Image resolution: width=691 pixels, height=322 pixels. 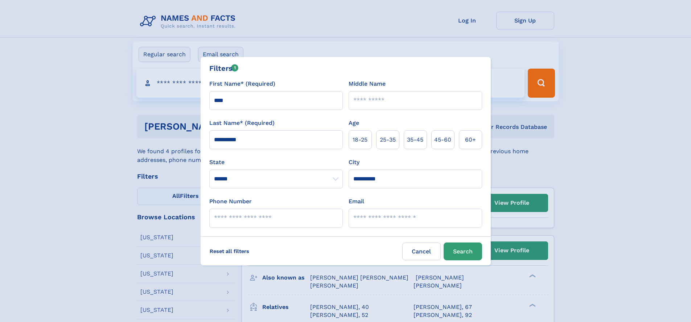 What do you see at coordinates (354, 123) in the screenshot?
I see `label: Age` at bounding box center [354, 123].